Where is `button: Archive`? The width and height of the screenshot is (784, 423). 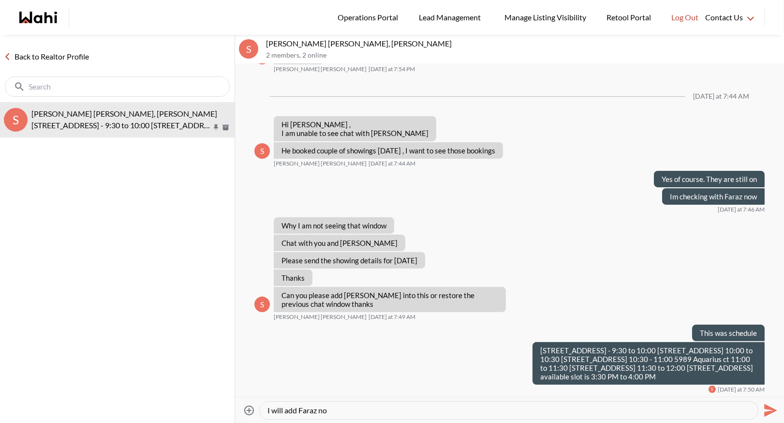 button: Archive is located at coordinates (225, 127).